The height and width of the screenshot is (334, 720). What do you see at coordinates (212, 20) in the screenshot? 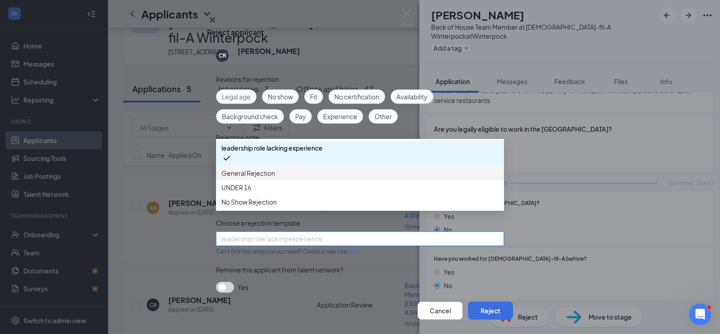
I see `button: Close` at bounding box center [212, 20].